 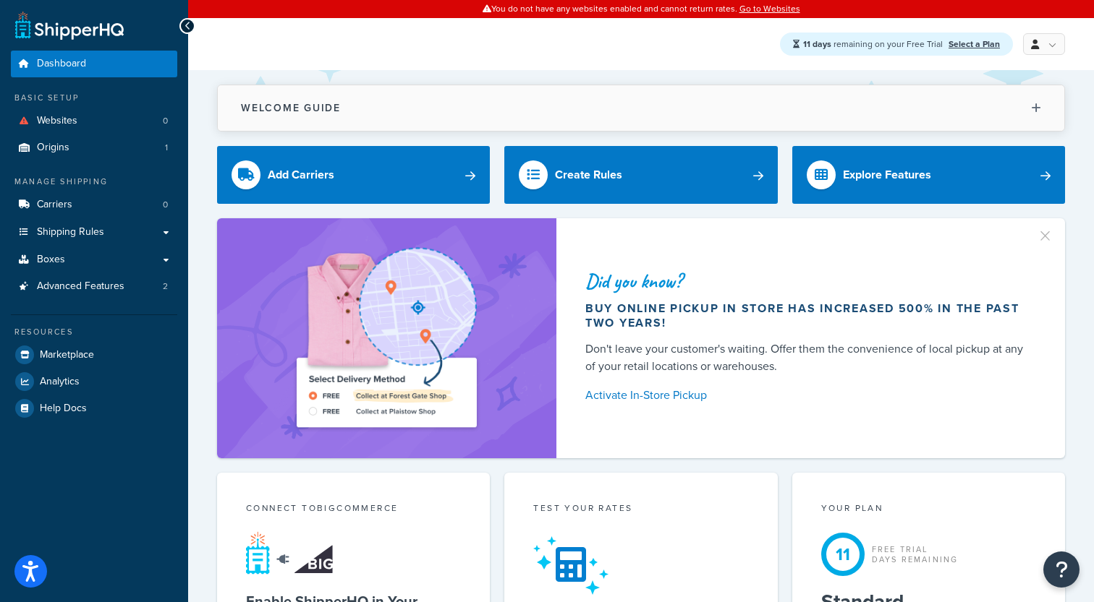 What do you see at coordinates (353, 510) in the screenshot?
I see `div: Connect to BigCommerce` at bounding box center [353, 510].